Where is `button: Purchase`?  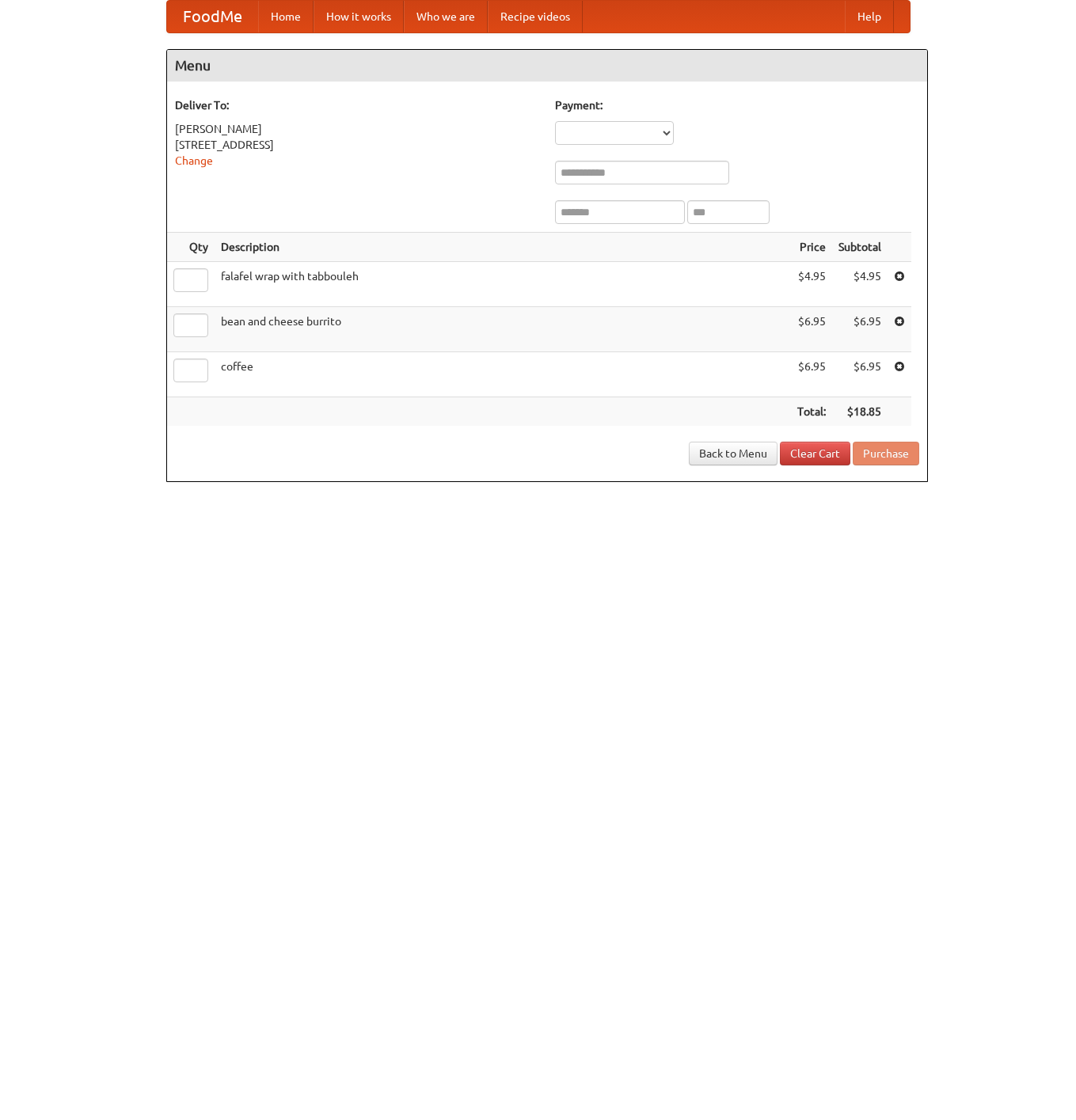
button: Purchase is located at coordinates (886, 453).